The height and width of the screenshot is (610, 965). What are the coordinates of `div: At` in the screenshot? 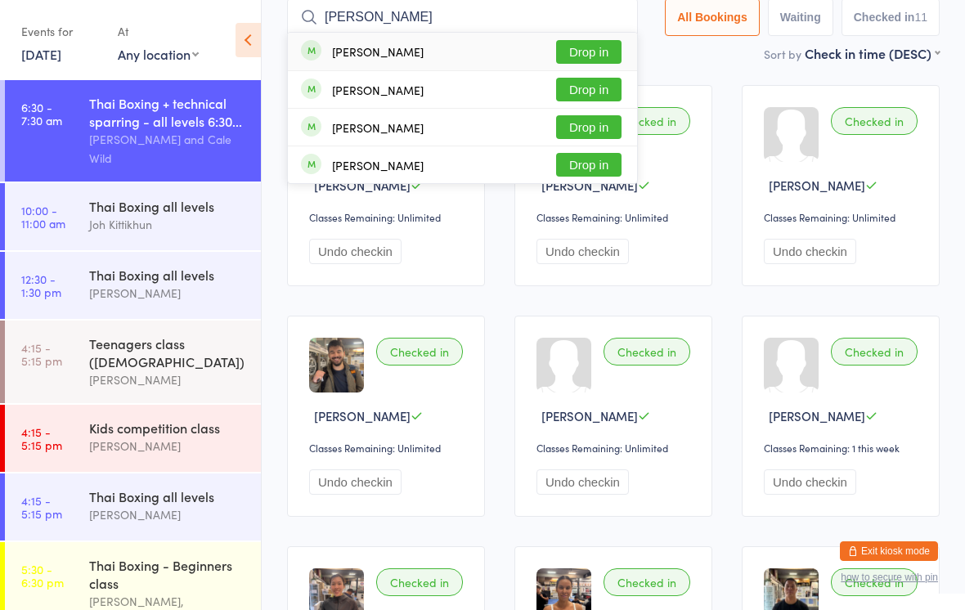 It's located at (158, 31).